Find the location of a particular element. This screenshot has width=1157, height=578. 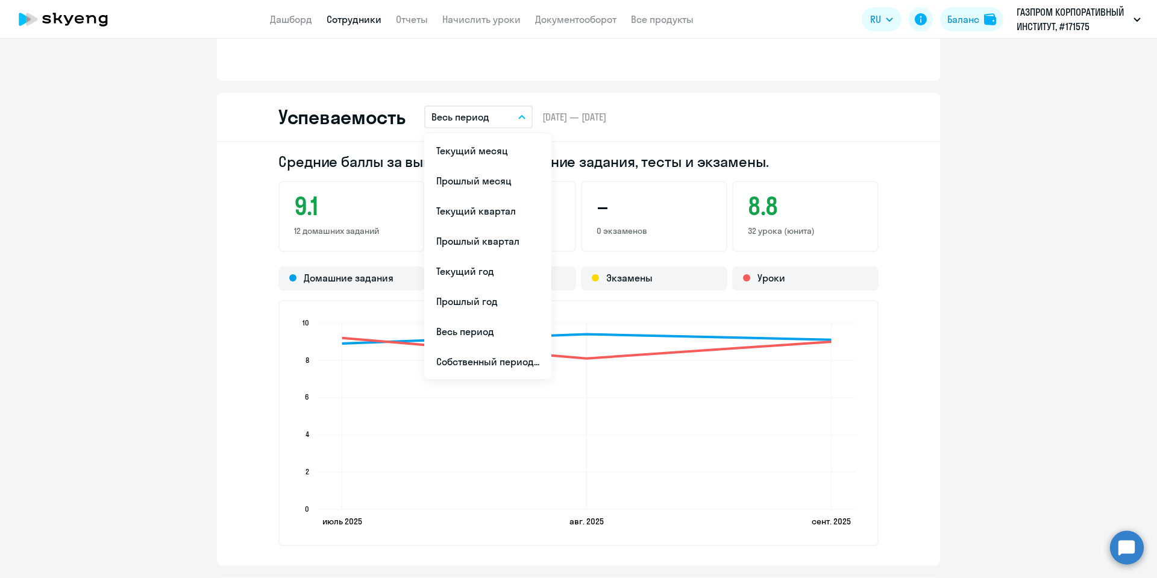

h3: 9.1 is located at coordinates (351, 206).